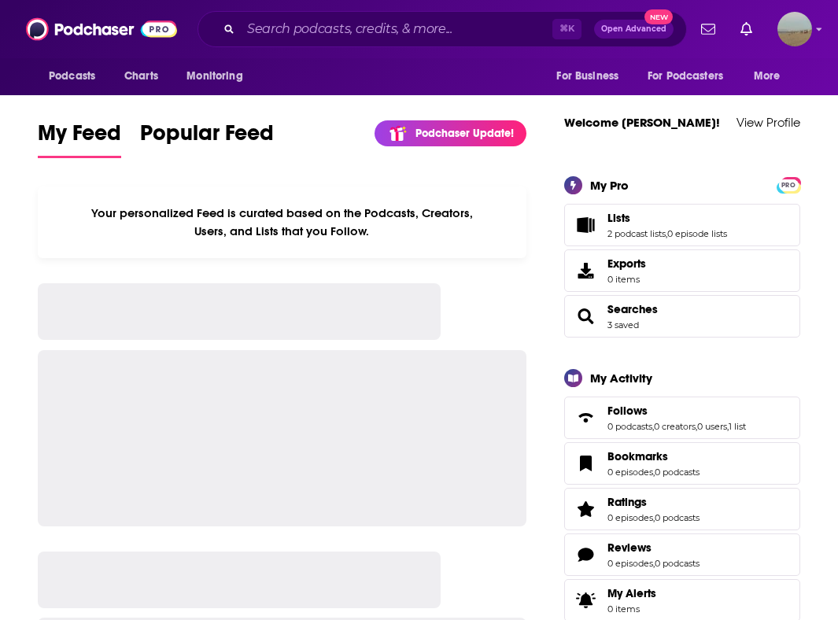  I want to click on span: For Podcasters, so click(685, 76).